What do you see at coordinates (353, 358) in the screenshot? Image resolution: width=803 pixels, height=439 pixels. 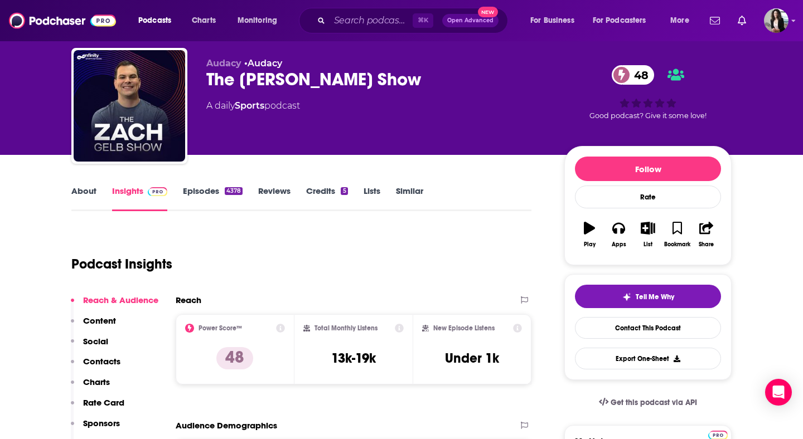 I see `h3: 13k-19k` at bounding box center [353, 358].